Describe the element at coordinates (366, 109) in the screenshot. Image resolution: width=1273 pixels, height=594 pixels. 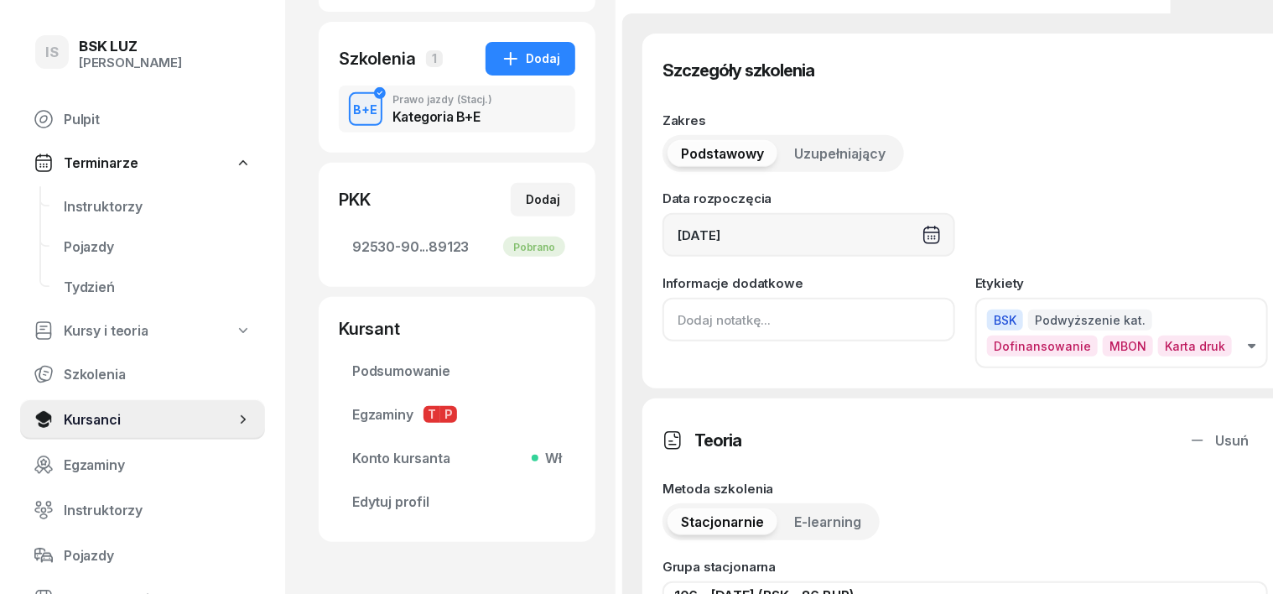
I see `div: B+E` at that location.